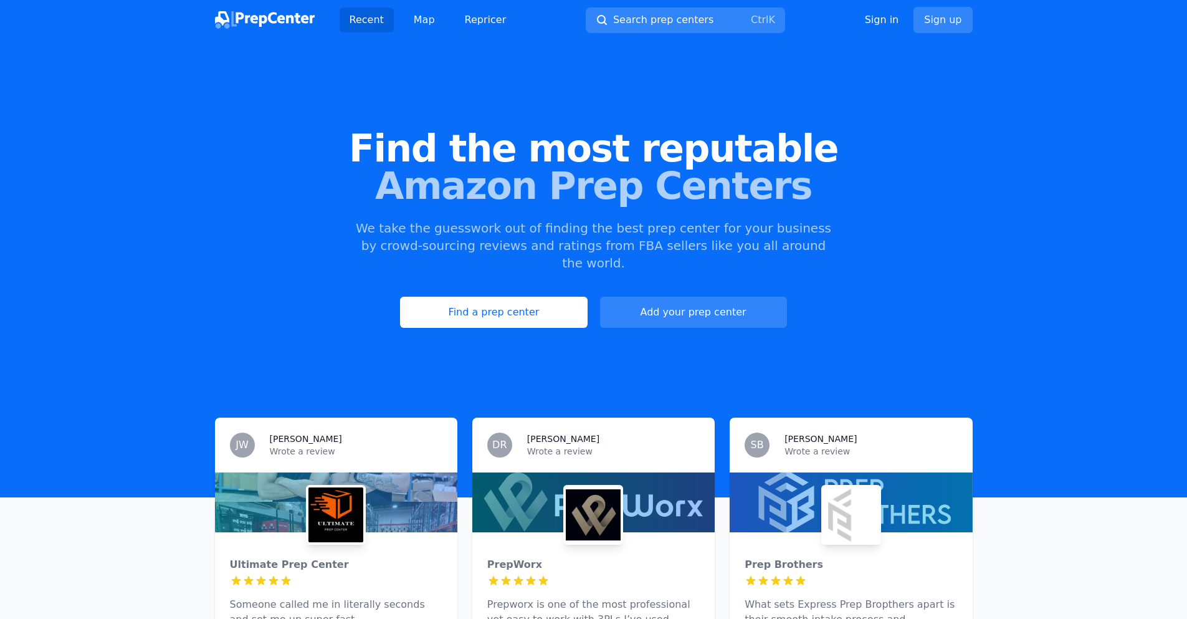 Image resolution: width=1187 pixels, height=619 pixels. What do you see at coordinates (593, 564) in the screenshot?
I see `div: PrepWorx` at bounding box center [593, 564].